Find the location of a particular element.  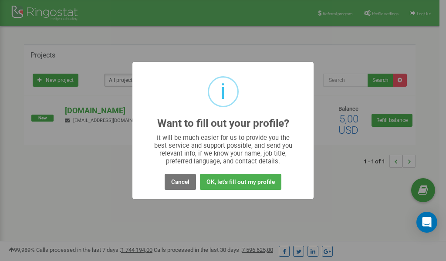

div: i is located at coordinates (223, 91).